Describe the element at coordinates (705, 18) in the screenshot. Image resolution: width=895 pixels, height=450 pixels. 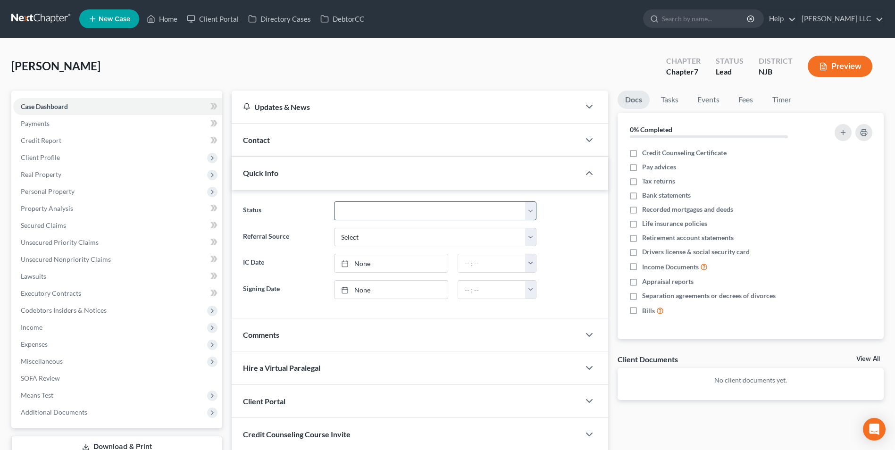
I see `input: Search by name...` at that location.